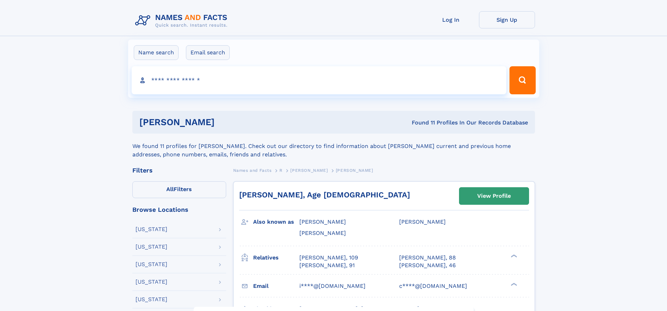 This screenshot has height=311, width=667. I want to click on label: Email search, so click(208, 53).